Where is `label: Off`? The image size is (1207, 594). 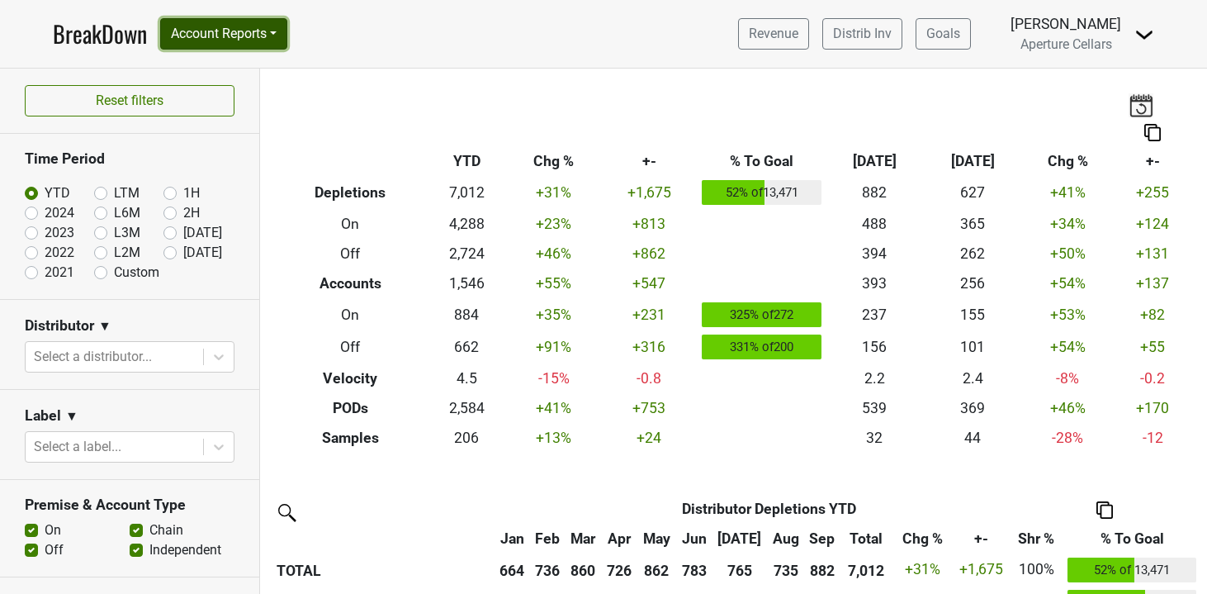 label: Off is located at coordinates (54, 550).